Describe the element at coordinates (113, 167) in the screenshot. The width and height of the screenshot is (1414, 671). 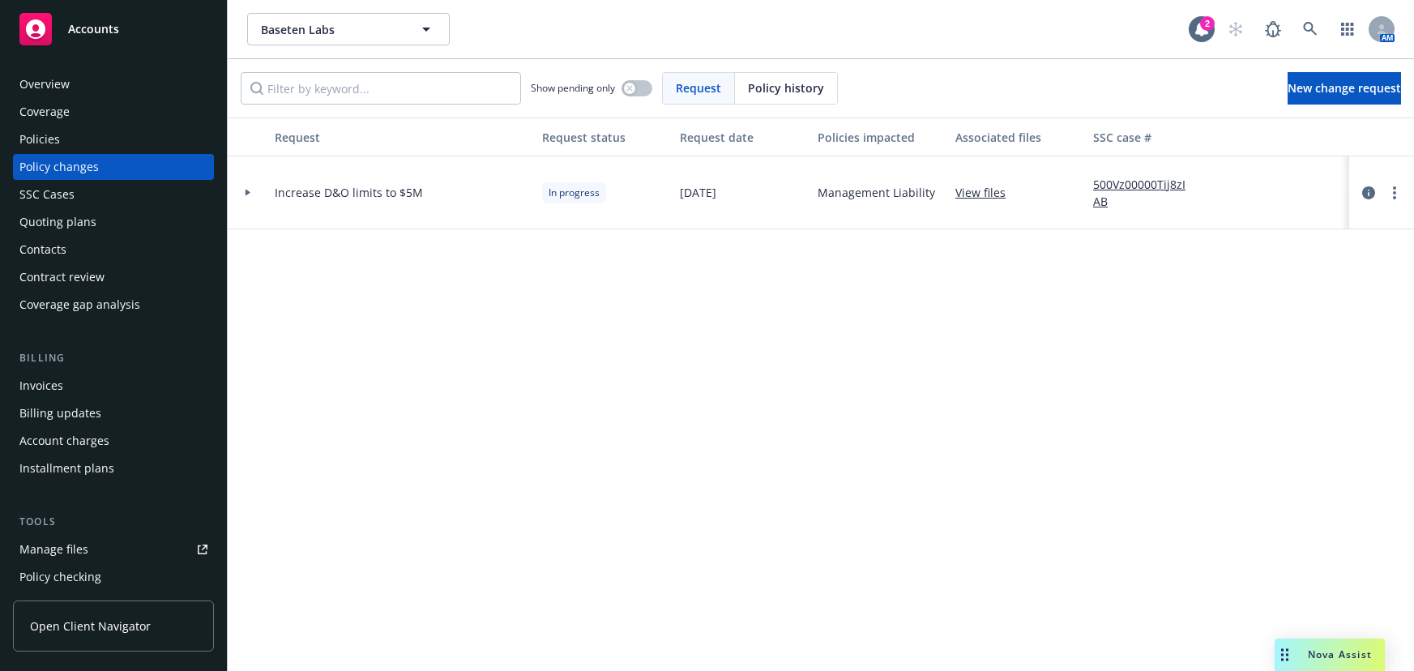
I see `a: Policy changes` at that location.